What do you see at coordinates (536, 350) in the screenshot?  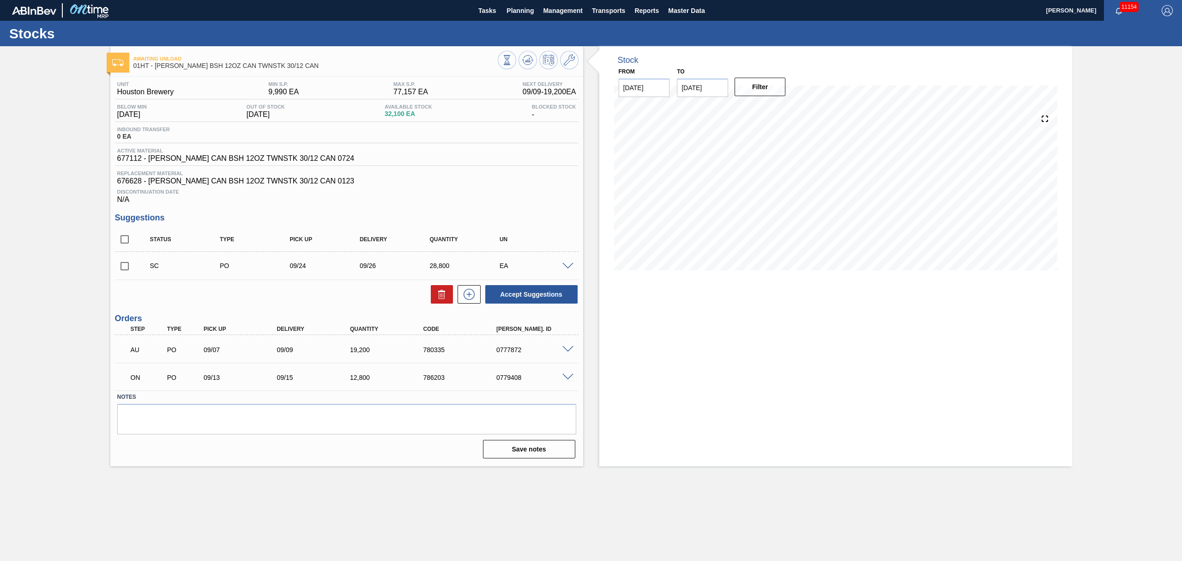 I see `div: 0777872` at bounding box center [536, 350].